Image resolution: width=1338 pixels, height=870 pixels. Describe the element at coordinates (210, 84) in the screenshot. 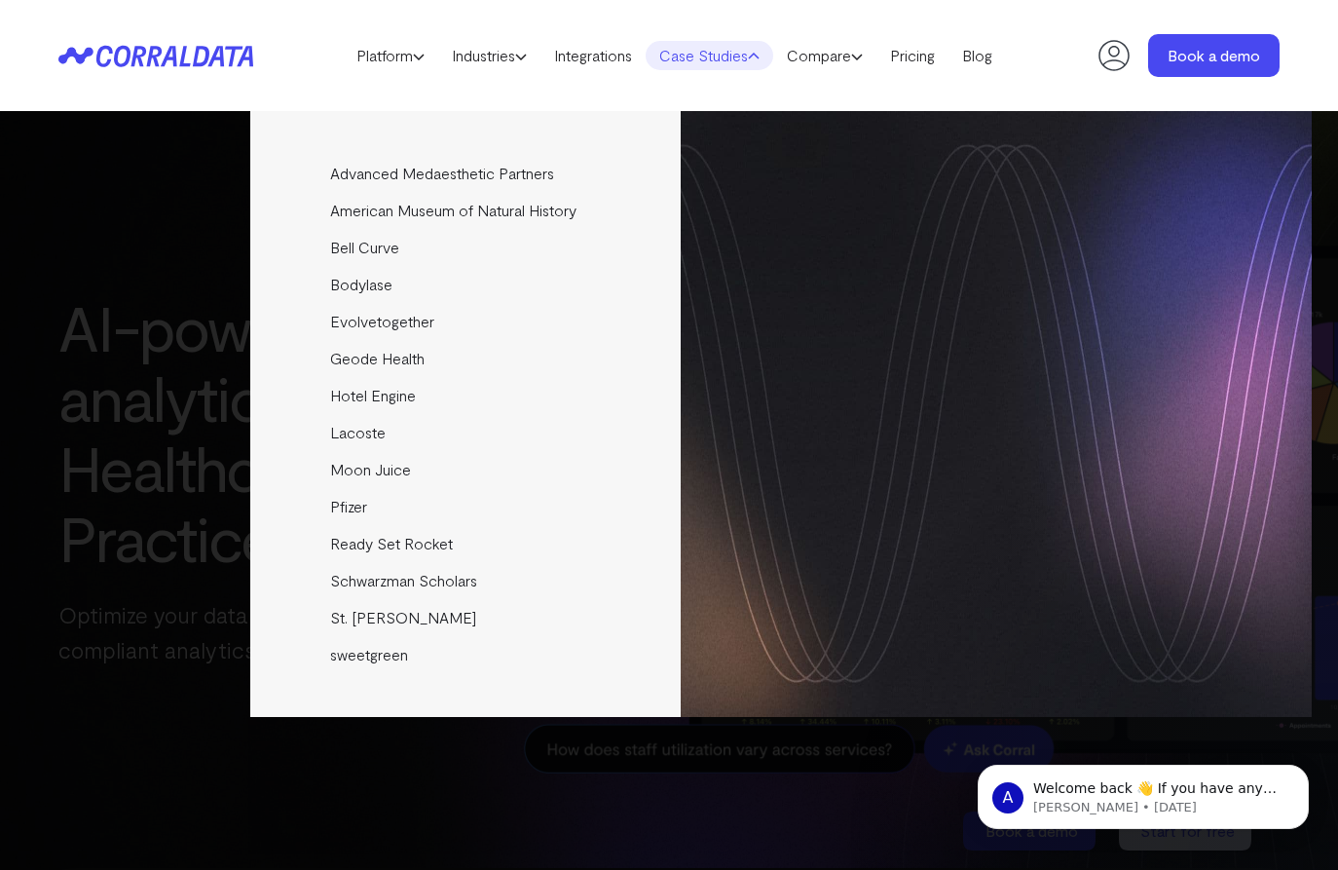

I see `p: Message from Alex, sent 5w ago` at that location.